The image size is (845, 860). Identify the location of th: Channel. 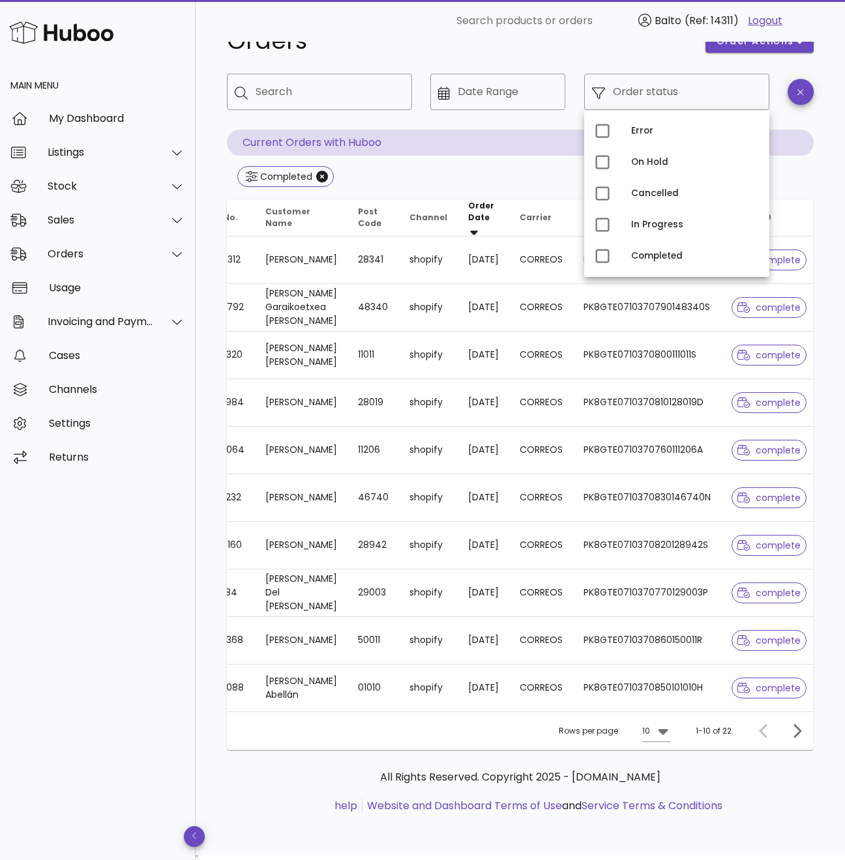
(428, 218).